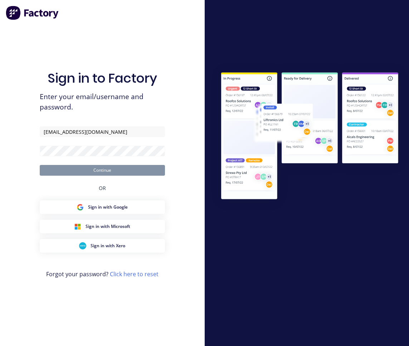 The width and height of the screenshot is (409, 346). Describe the element at coordinates (102, 207) in the screenshot. I see `button: Google Sign inSign in with Google` at that location.